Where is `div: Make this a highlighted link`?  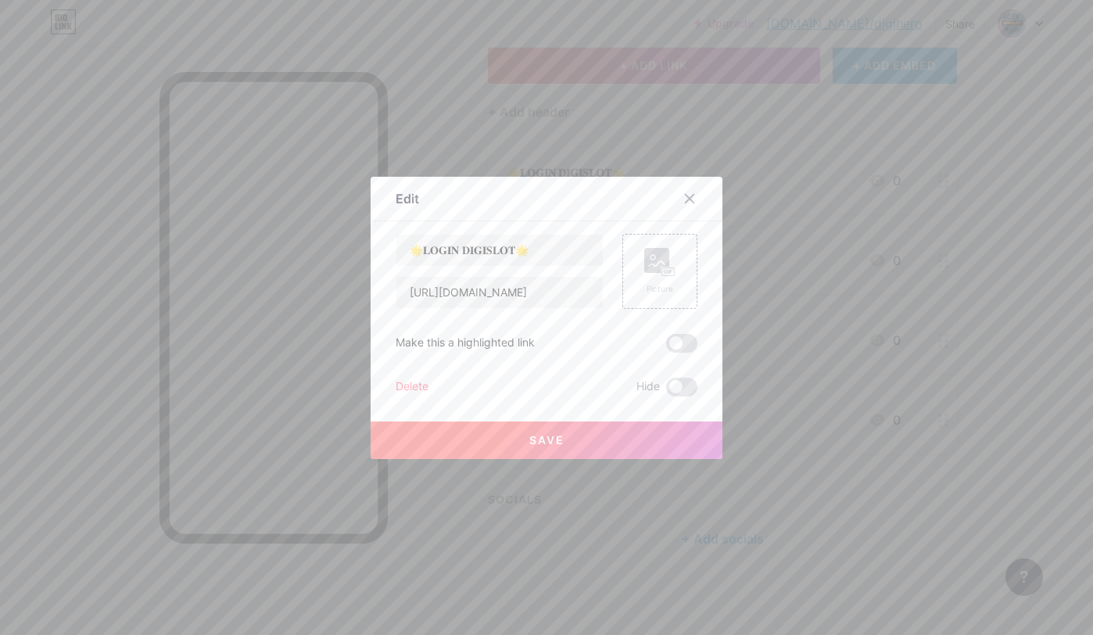 div: Make this a highlighted link is located at coordinates (465, 343).